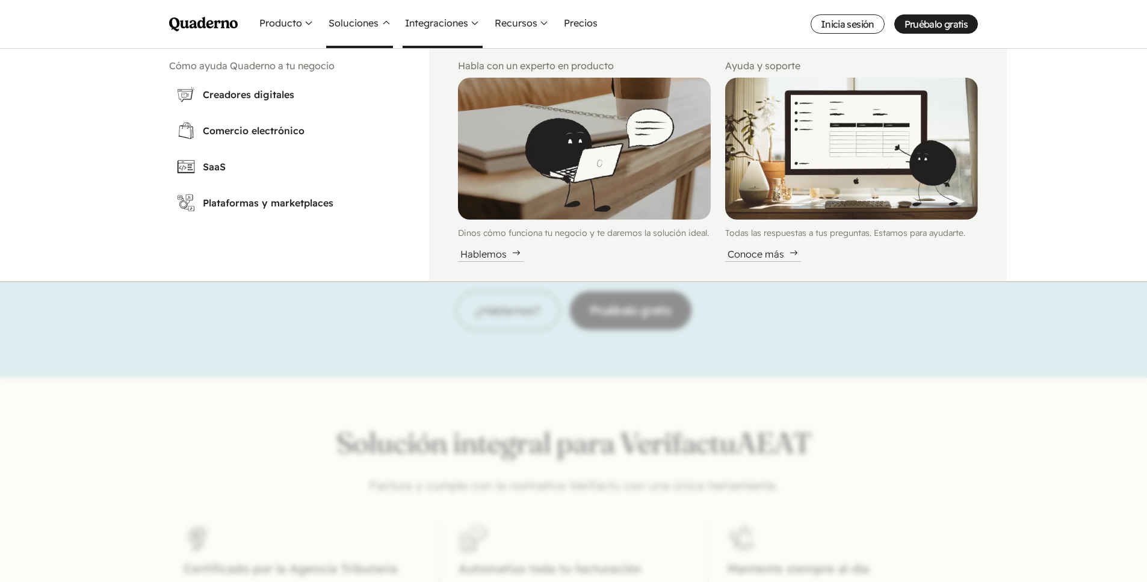 This screenshot has height=582, width=1147. Describe the element at coordinates (298, 203) in the screenshot. I see `h3: Plataformas y marketplaces` at that location.